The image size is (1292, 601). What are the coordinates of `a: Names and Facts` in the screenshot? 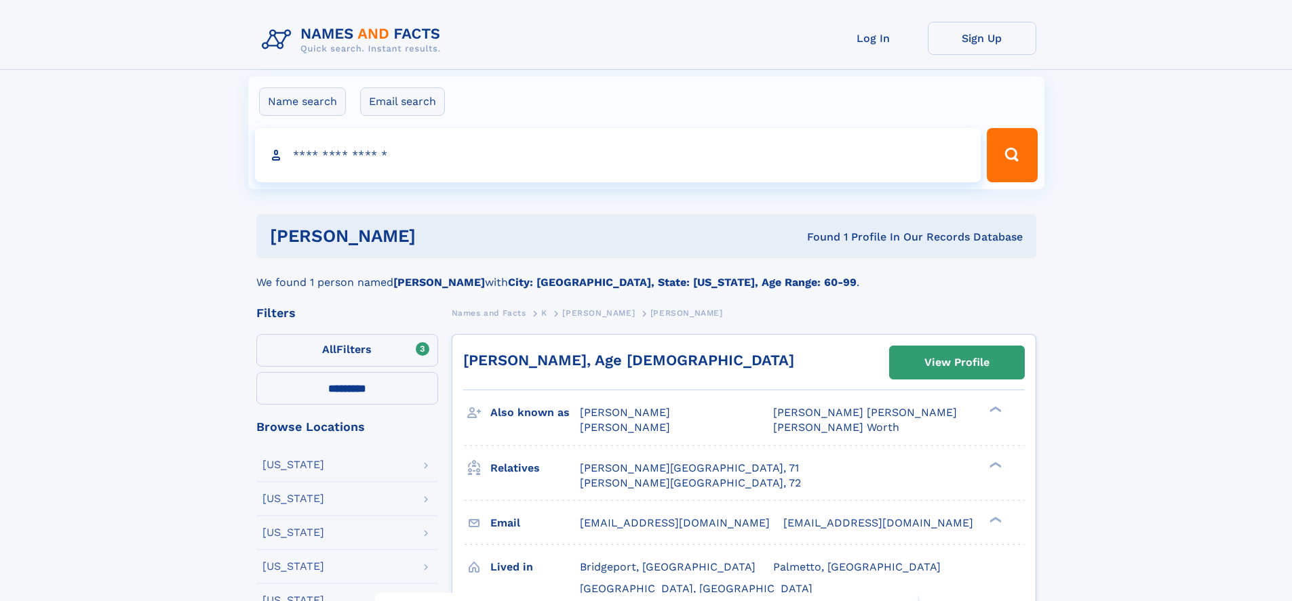 It's located at (489, 313).